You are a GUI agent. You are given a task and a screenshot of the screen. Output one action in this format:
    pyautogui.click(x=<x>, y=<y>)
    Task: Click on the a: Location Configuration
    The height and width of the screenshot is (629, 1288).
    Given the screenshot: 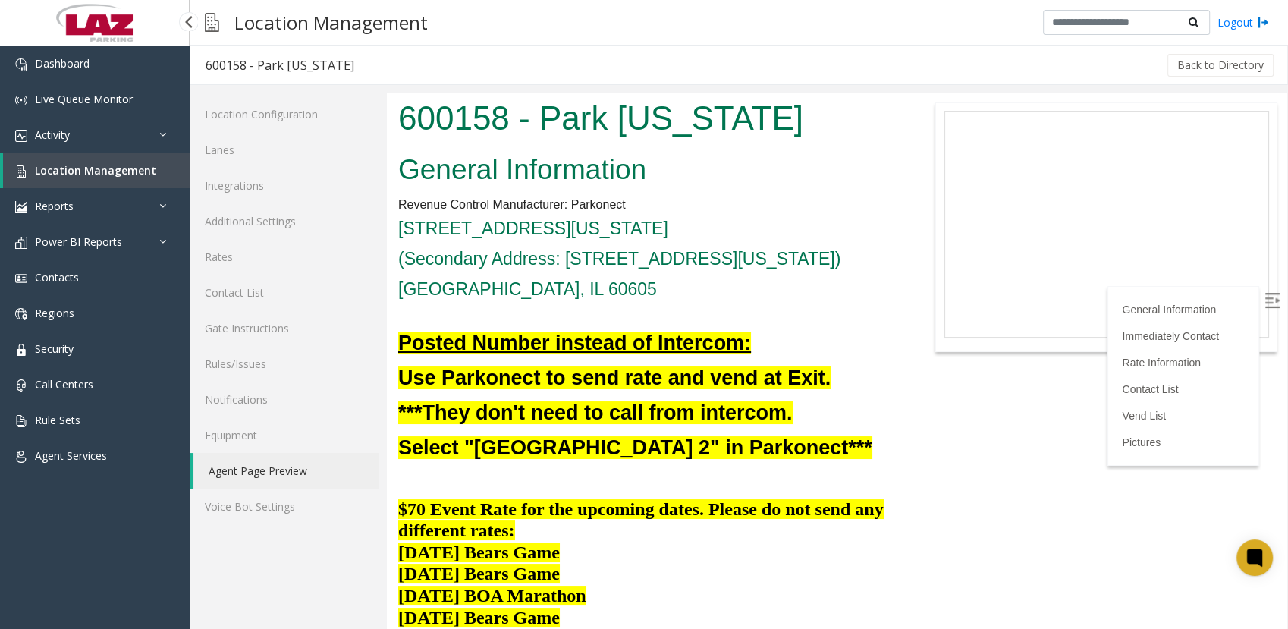 What is the action you would take?
    pyautogui.click(x=284, y=114)
    